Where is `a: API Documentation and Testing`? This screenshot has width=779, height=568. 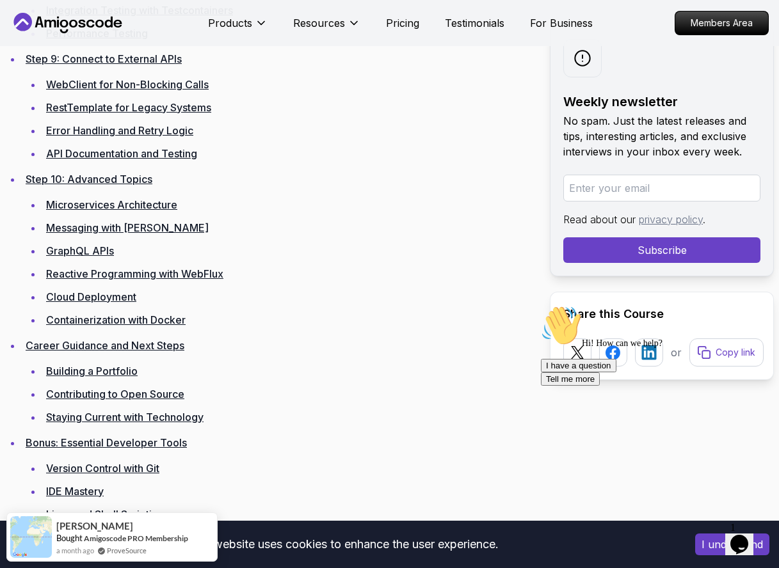 a: API Documentation and Testing is located at coordinates (122, 154).